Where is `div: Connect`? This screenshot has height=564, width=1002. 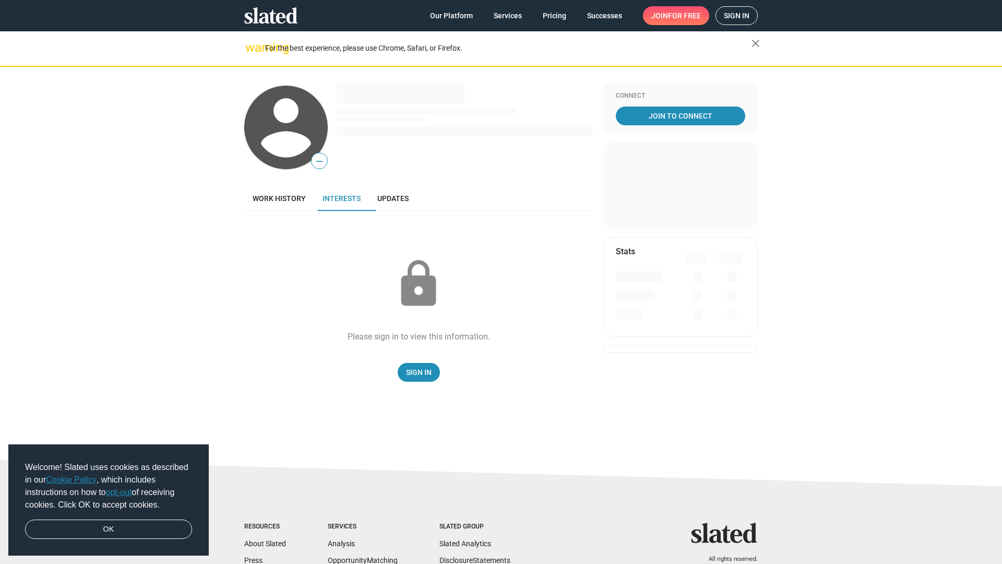
div: Connect is located at coordinates (680, 96).